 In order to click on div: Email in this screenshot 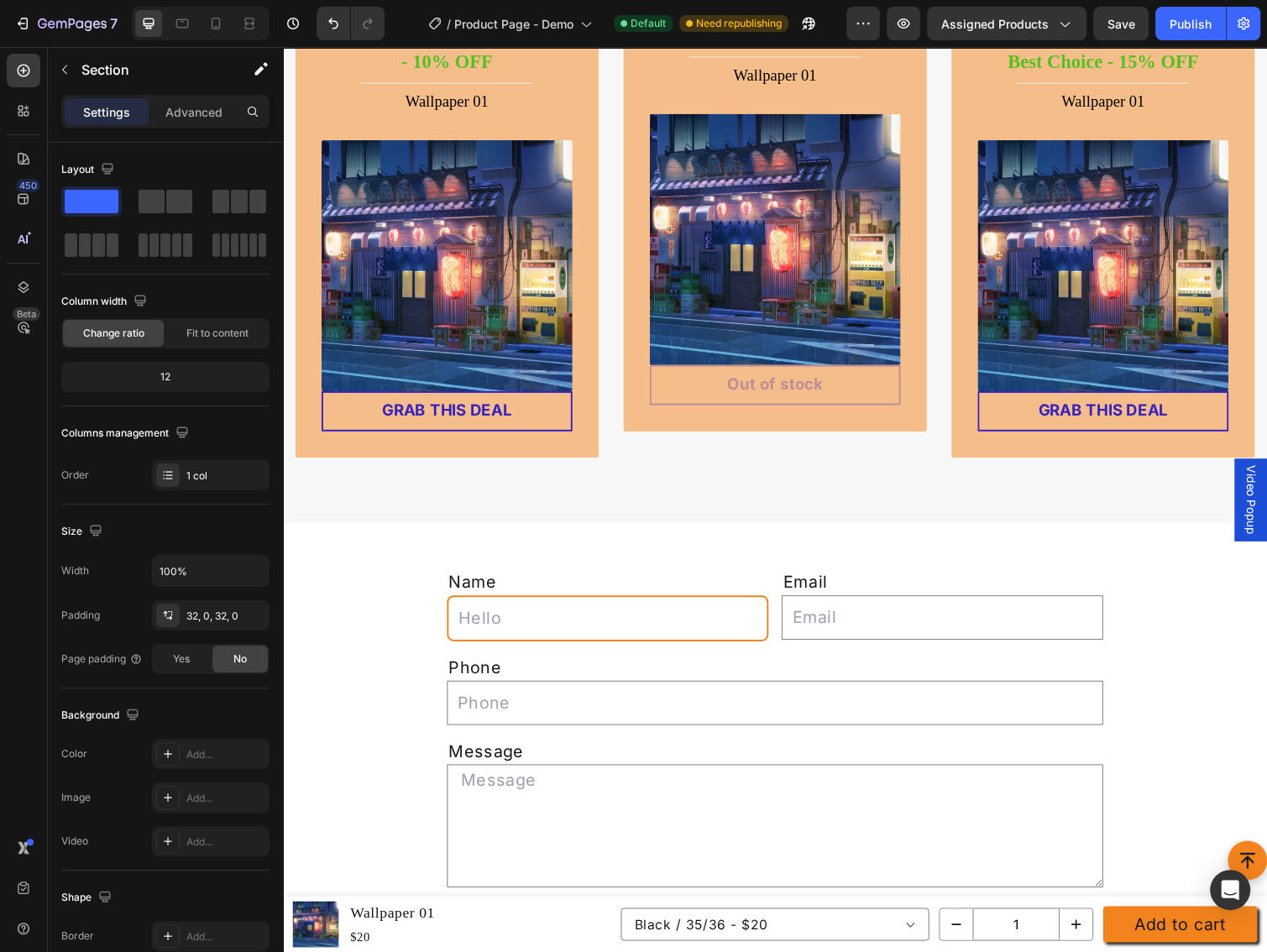, I will do `click(675, 548)`.